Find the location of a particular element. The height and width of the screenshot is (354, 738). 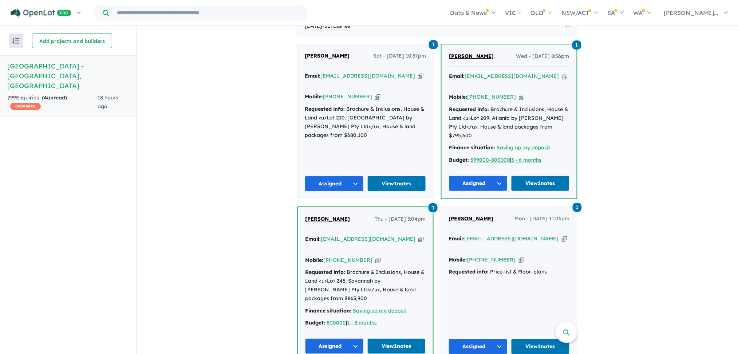

a: 599000-800000 is located at coordinates (491, 160).